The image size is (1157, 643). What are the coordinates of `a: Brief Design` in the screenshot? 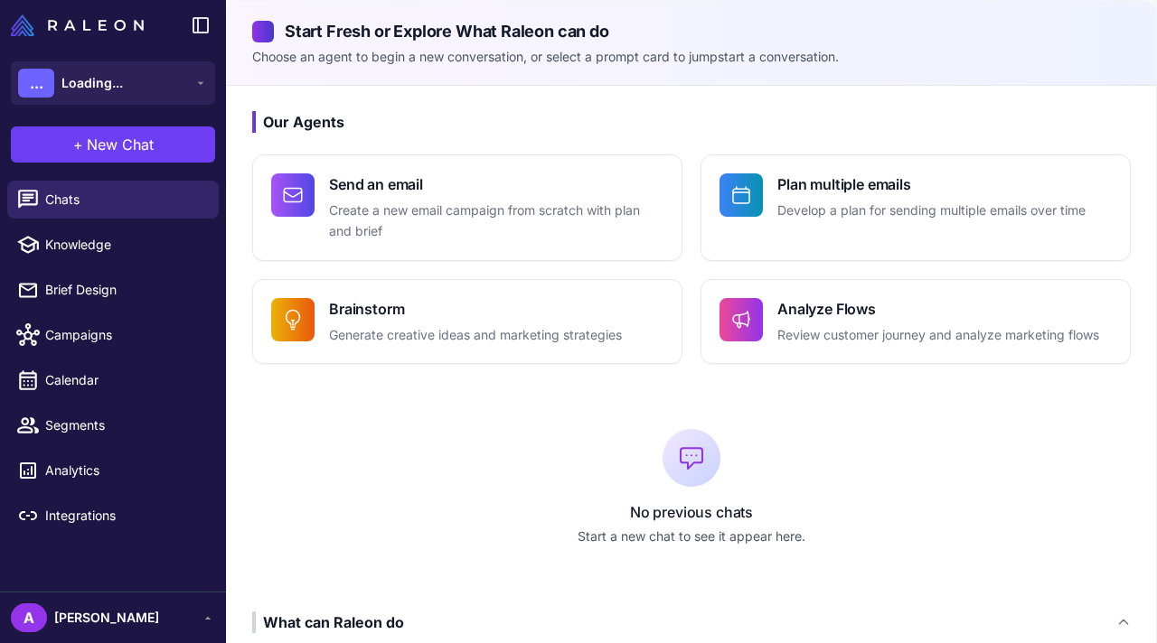 It's located at (113, 290).